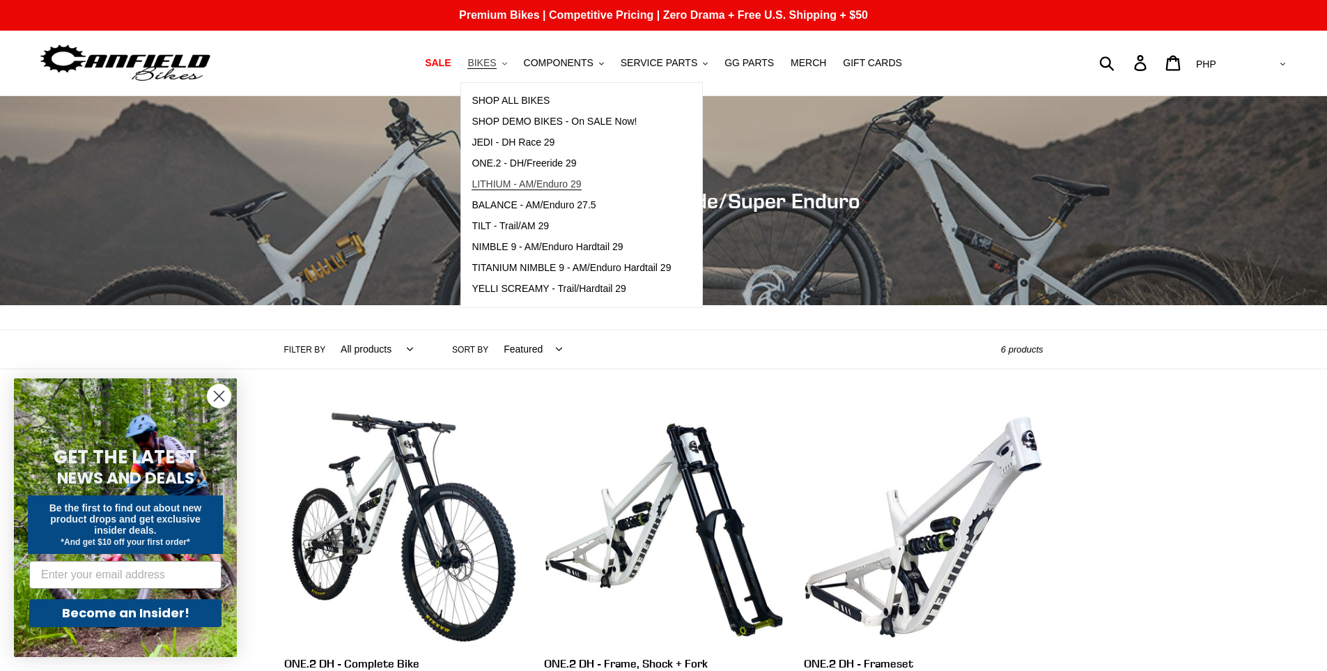 This screenshot has height=671, width=1327. Describe the element at coordinates (510, 226) in the screenshot. I see `span: TILT - Trail/AM 29` at that location.